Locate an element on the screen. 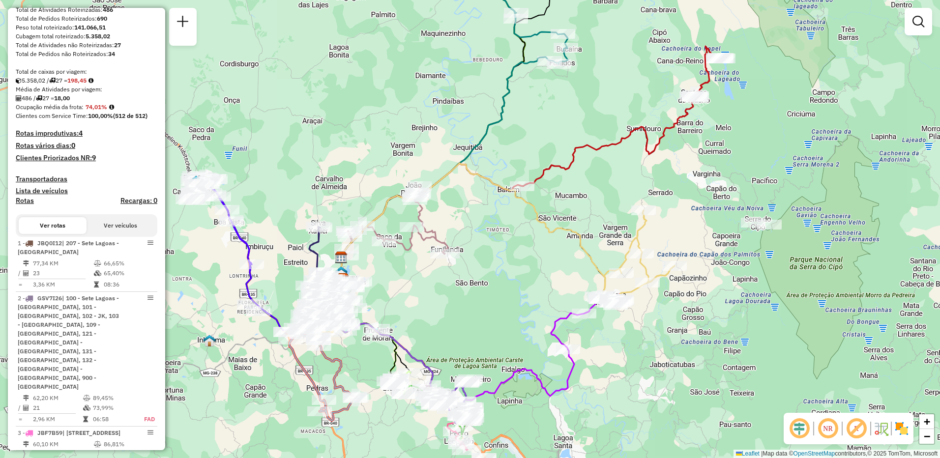 This screenshot has height=458, width=940. span: JBF7B59 is located at coordinates (50, 432).